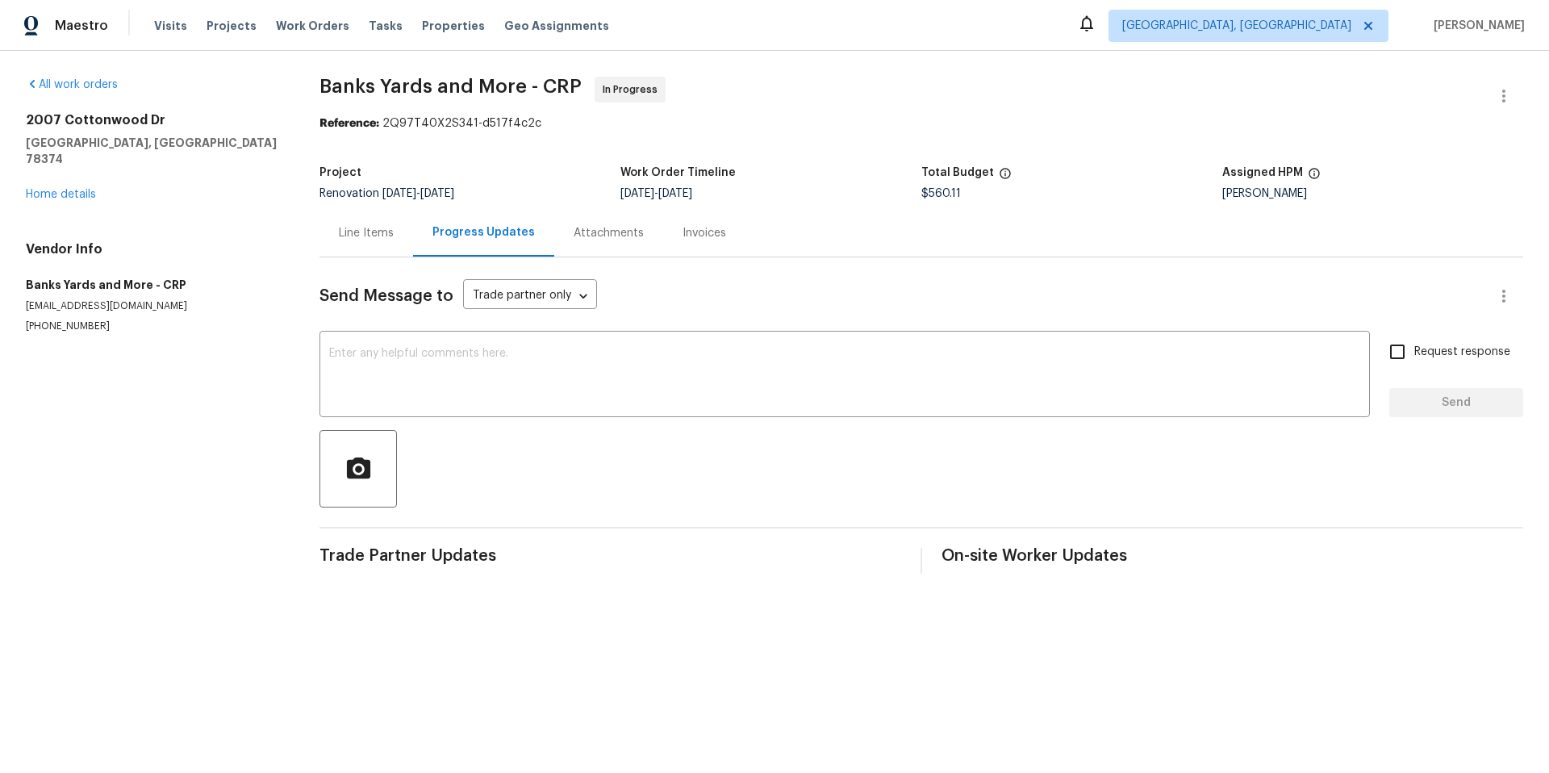 This screenshot has width=1549, height=773. Describe the element at coordinates (453, 26) in the screenshot. I see `span: Properties` at that location.